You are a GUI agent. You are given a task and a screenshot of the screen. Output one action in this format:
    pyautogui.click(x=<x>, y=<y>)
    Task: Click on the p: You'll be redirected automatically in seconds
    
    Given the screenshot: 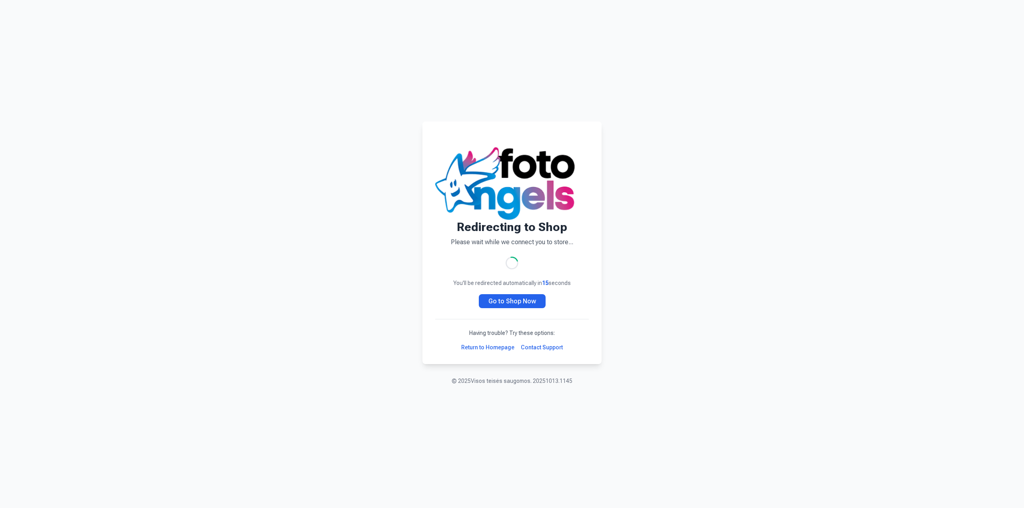 What is the action you would take?
    pyautogui.click(x=512, y=283)
    